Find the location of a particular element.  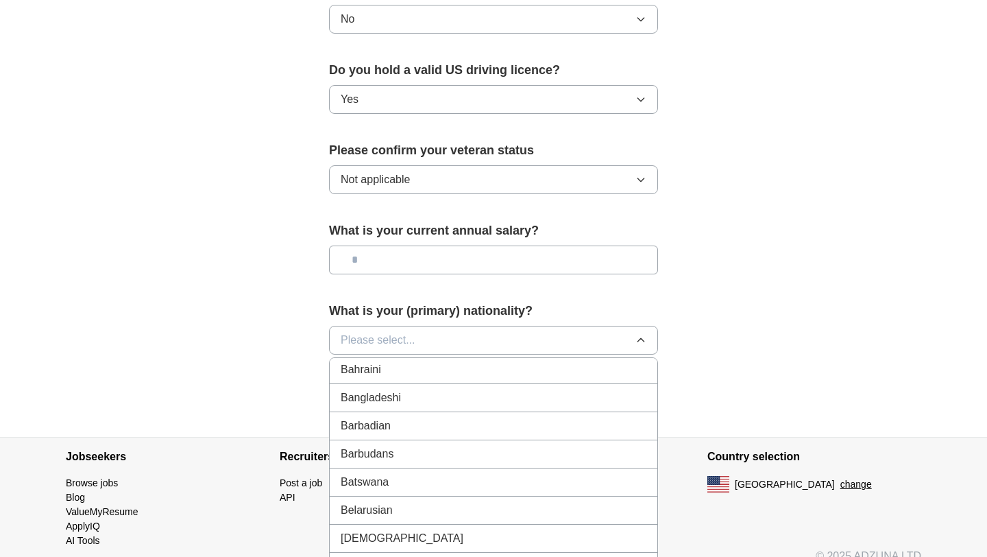

a: ValueMyResume is located at coordinates (102, 511).